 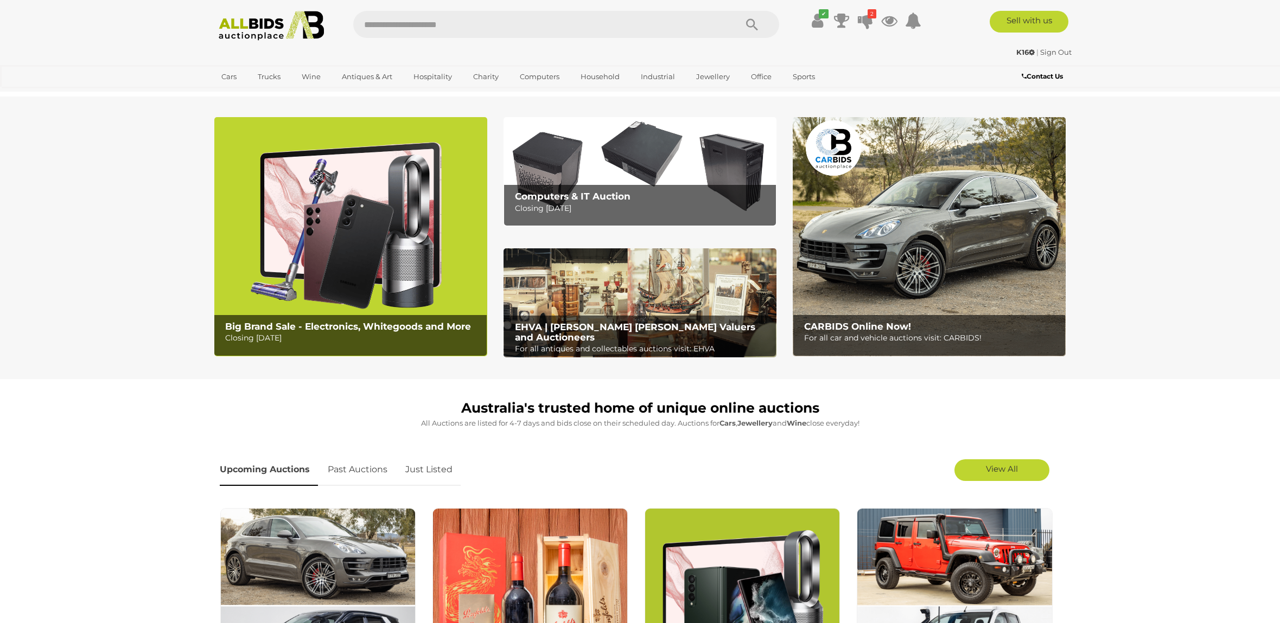 I want to click on a: Office, so click(x=761, y=76).